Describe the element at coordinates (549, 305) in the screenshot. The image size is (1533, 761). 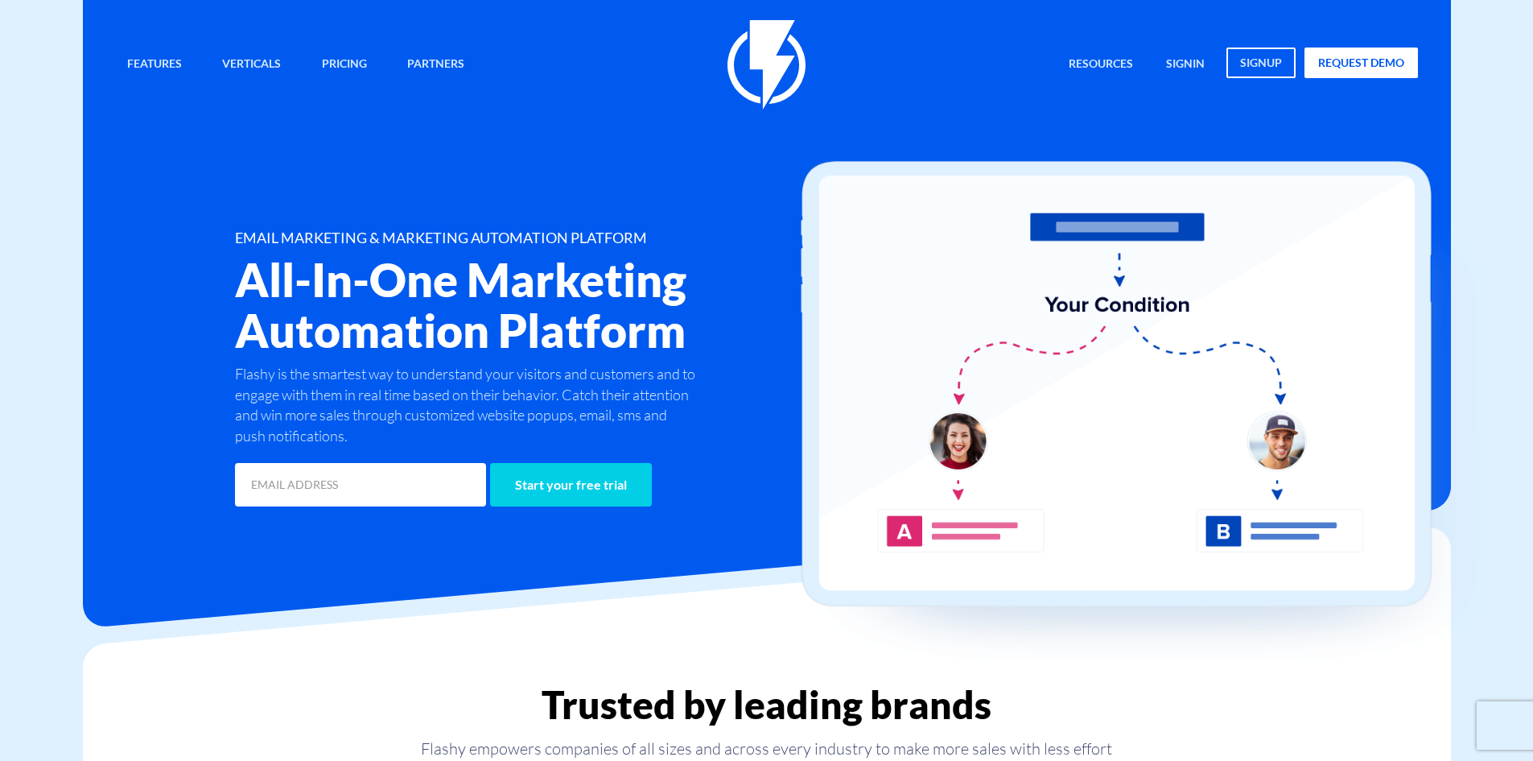
I see `h2: All-In-One Marketing Automation Platform` at that location.